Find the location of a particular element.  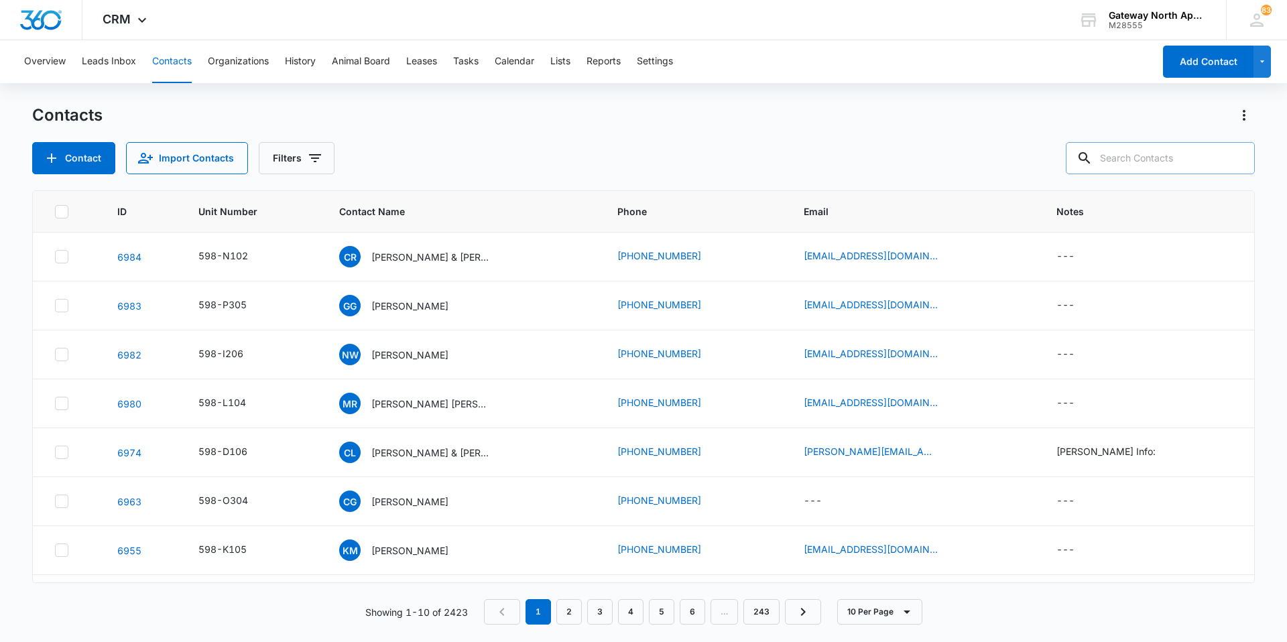

a: Page 5 is located at coordinates (661, 612).